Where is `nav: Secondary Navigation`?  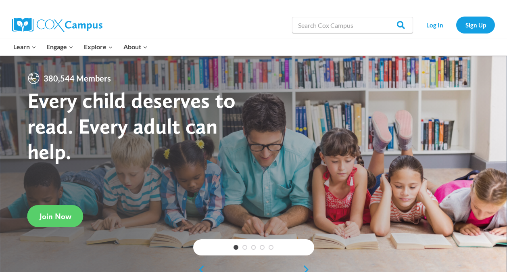
nav: Secondary Navigation is located at coordinates (456, 25).